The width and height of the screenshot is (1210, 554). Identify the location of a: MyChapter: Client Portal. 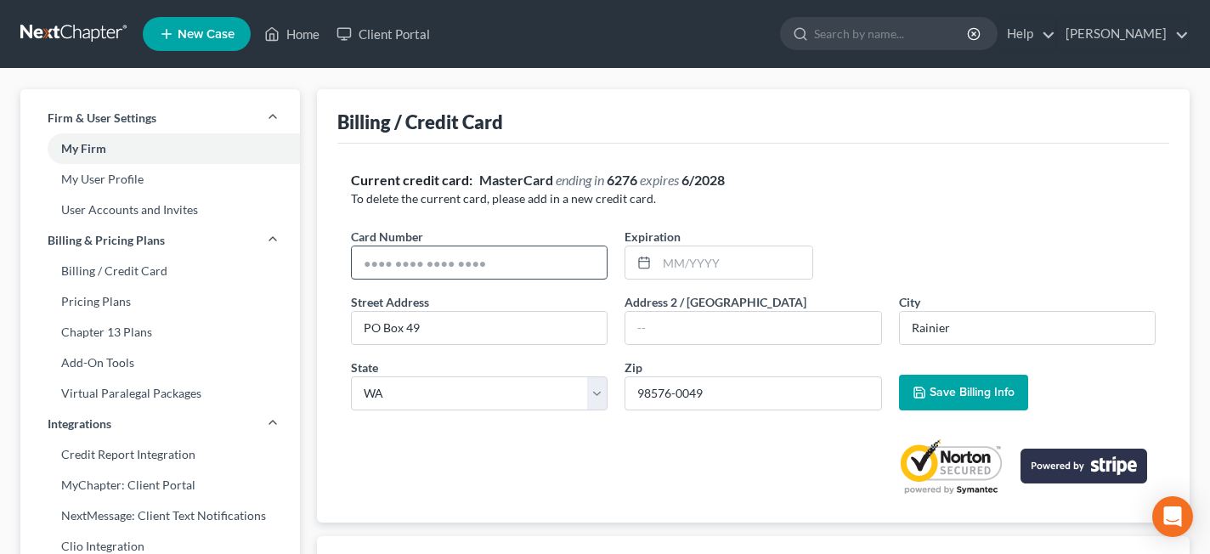
(160, 485).